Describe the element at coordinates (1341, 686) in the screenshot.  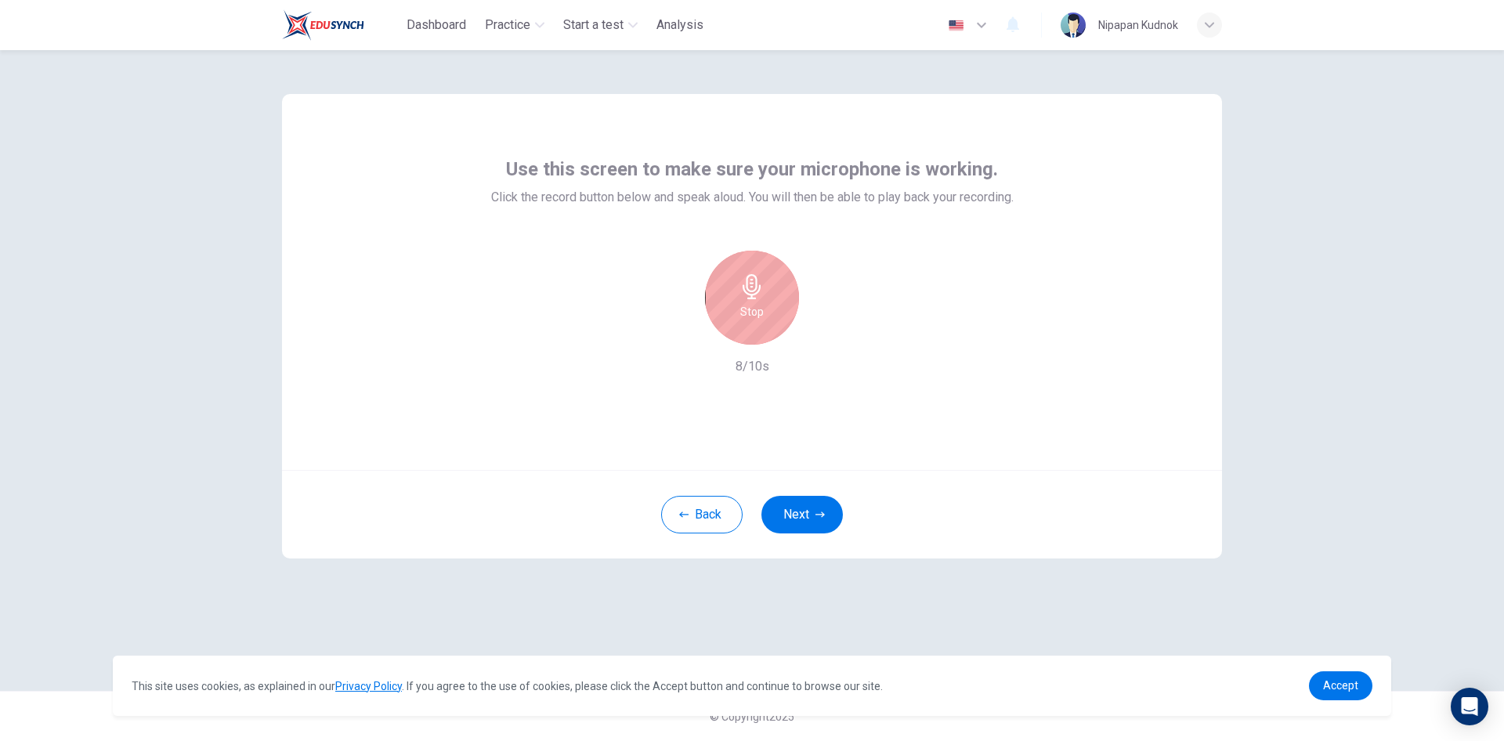
I see `a: dismiss cookie message` at that location.